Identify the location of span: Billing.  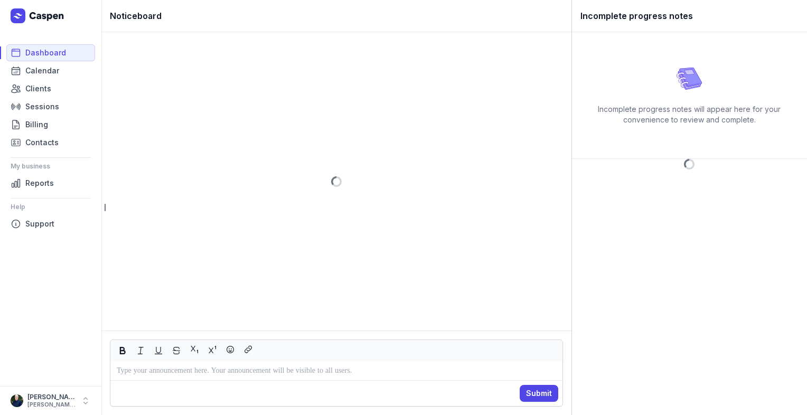
(36, 125).